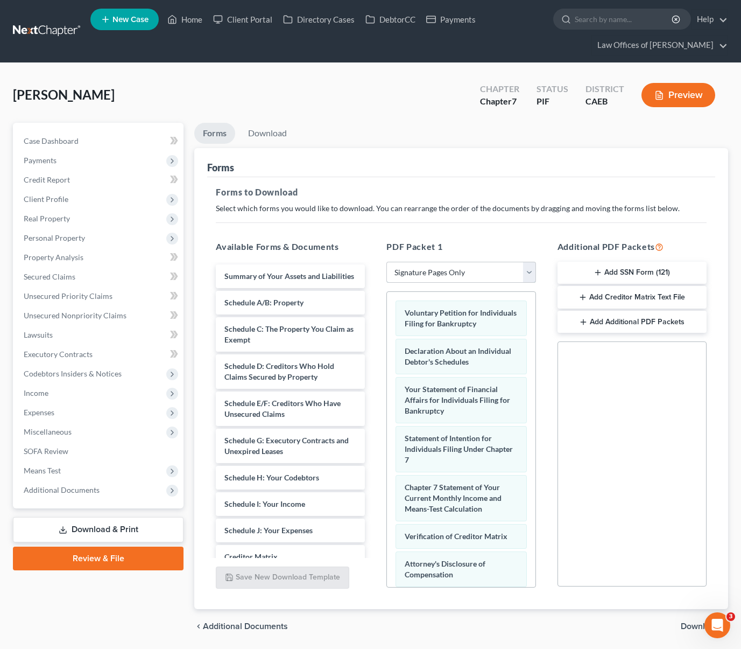  What do you see at coordinates (50, 276) in the screenshot?
I see `span: Secured Claims` at bounding box center [50, 276].